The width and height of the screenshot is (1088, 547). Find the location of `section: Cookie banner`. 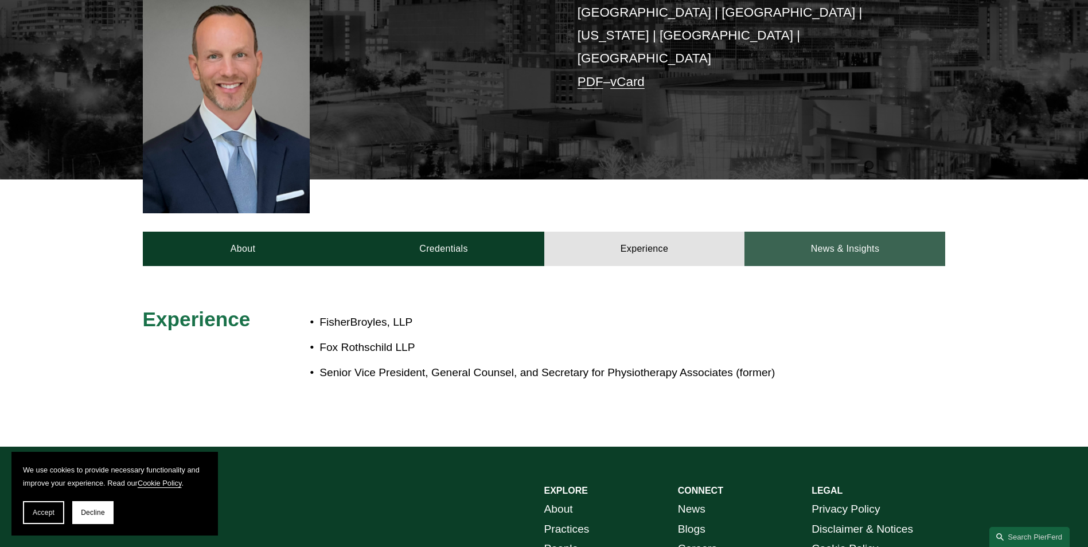

section: Cookie banner is located at coordinates (115, 494).